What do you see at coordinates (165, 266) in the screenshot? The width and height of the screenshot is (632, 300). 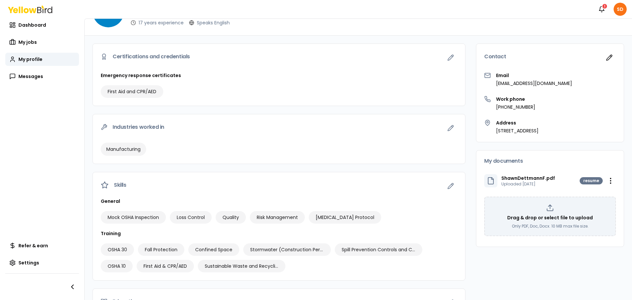 I see `div: First Aid & CPR/AED` at bounding box center [165, 266].